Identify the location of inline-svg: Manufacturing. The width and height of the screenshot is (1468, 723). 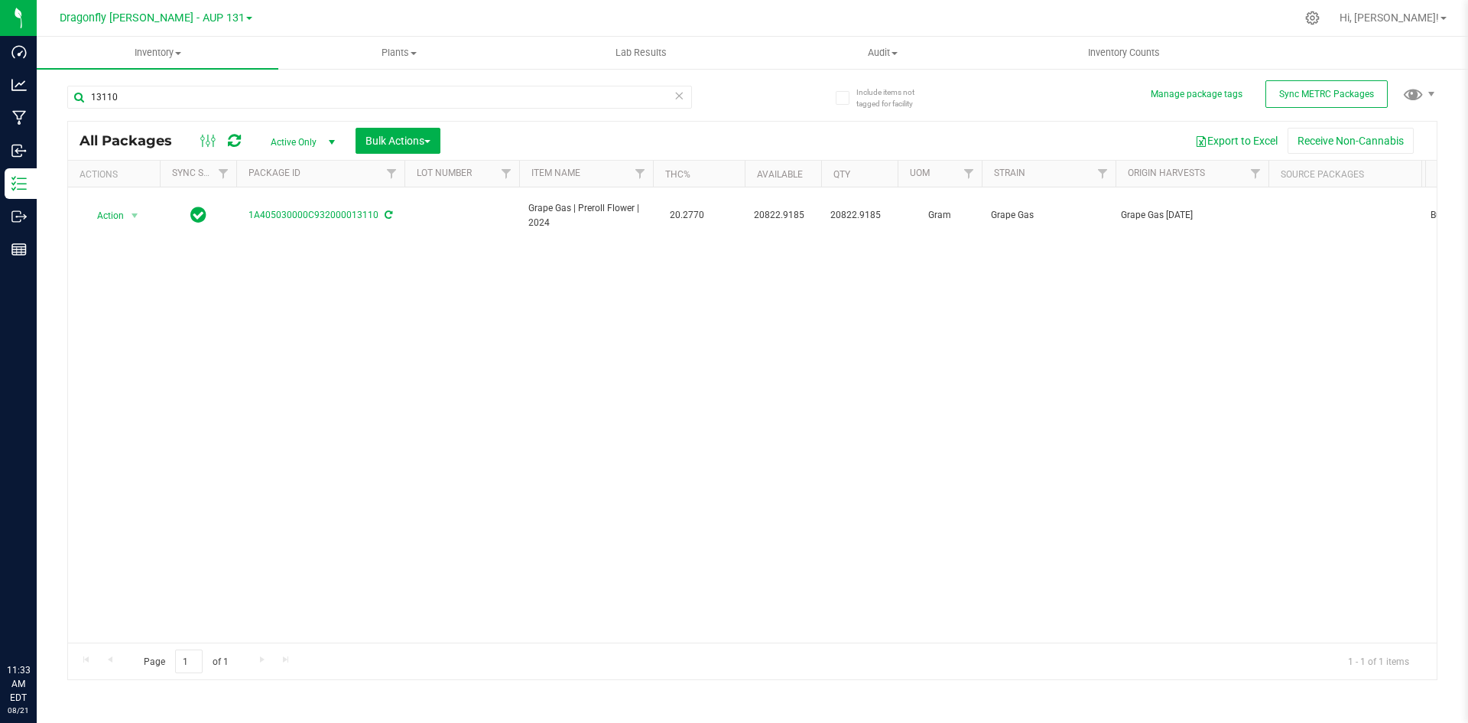
(19, 118).